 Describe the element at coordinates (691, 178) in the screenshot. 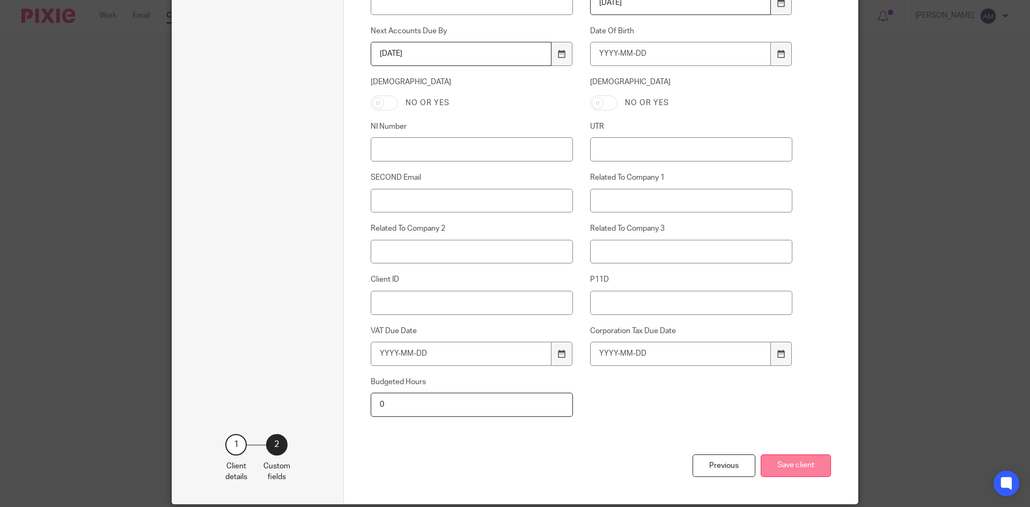

I see `label: Related To Company 1` at that location.